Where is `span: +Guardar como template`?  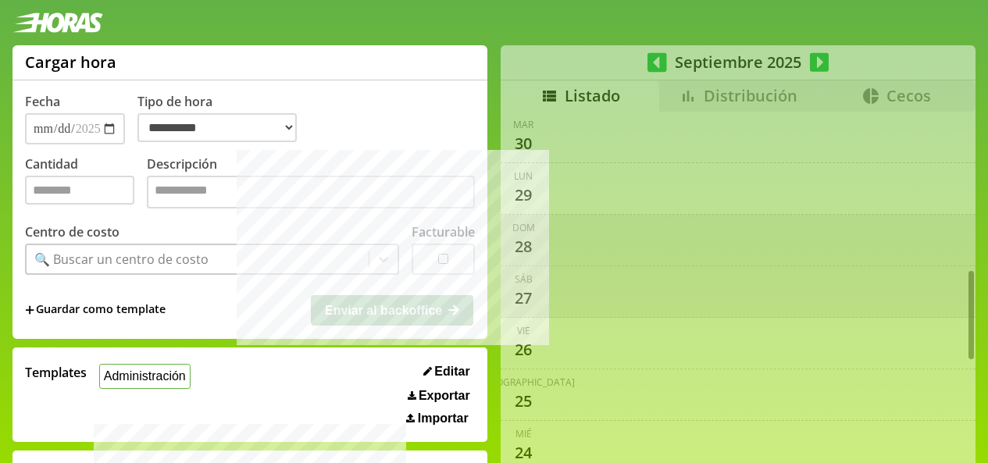 span: +Guardar como template is located at coordinates (95, 310).